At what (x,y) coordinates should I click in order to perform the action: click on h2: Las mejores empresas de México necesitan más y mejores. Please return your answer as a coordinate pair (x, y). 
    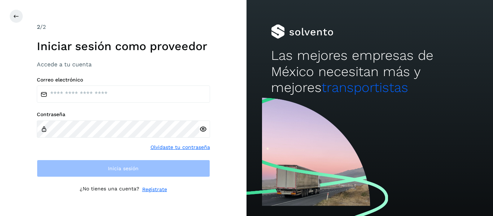
    Looking at the image, I should click on (370, 72).